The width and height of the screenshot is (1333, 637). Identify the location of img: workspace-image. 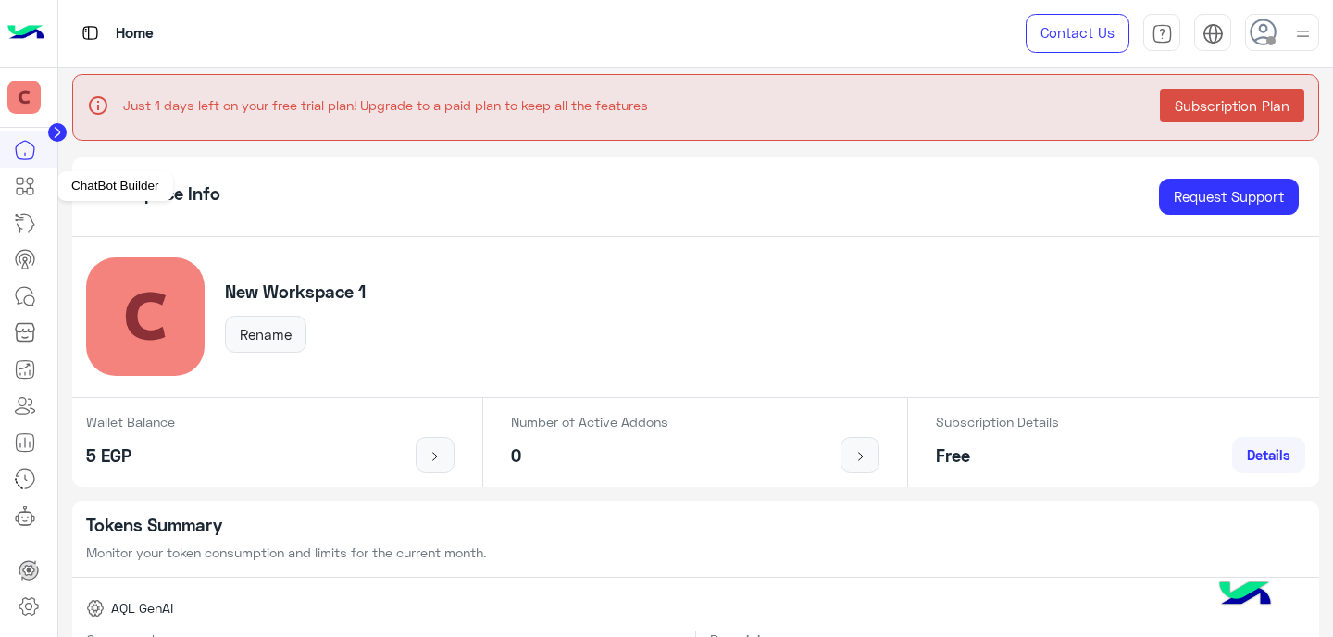
(145, 316).